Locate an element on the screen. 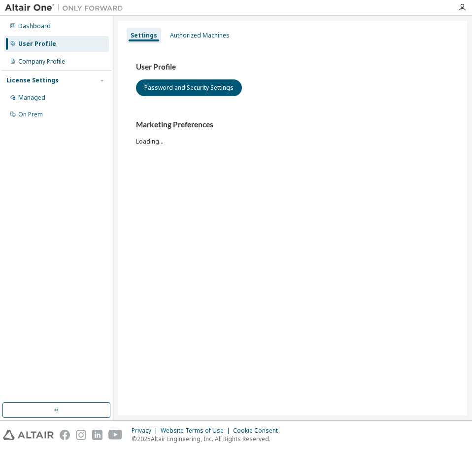 Image resolution: width=472 pixels, height=449 pixels. div: Loading... is located at coordinates (293, 132).